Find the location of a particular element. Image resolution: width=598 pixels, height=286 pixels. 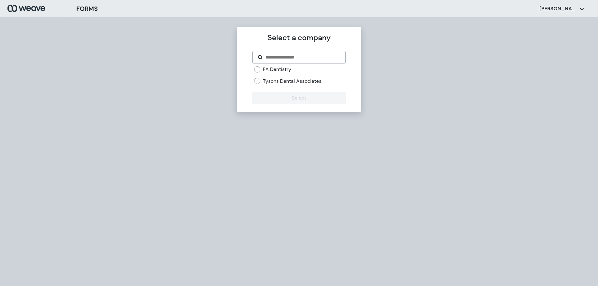

p: Select a company is located at coordinates (299, 38).